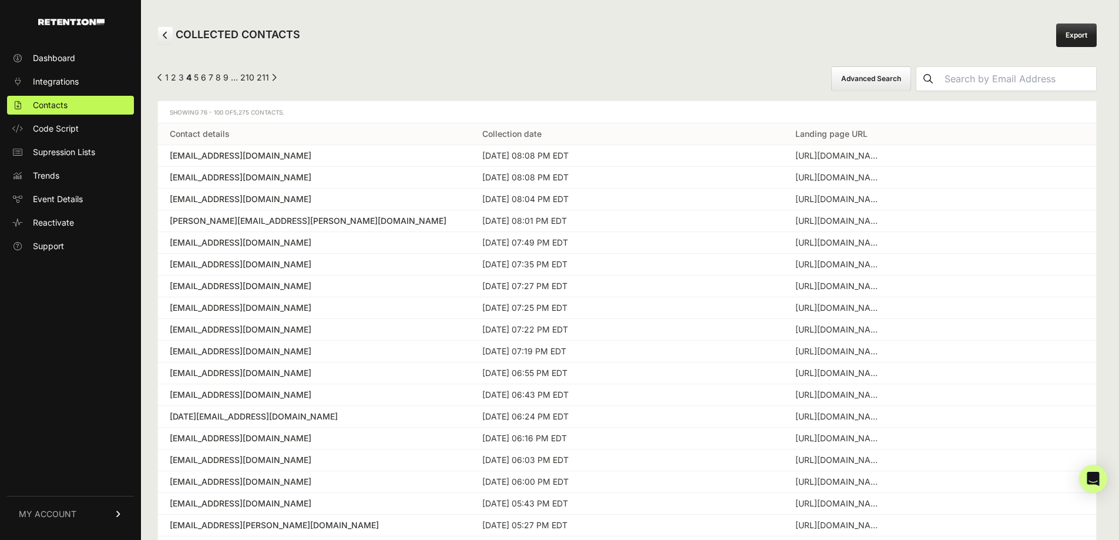 The height and width of the screenshot is (540, 1119). I want to click on input: Search by Email Address, so click(1018, 79).